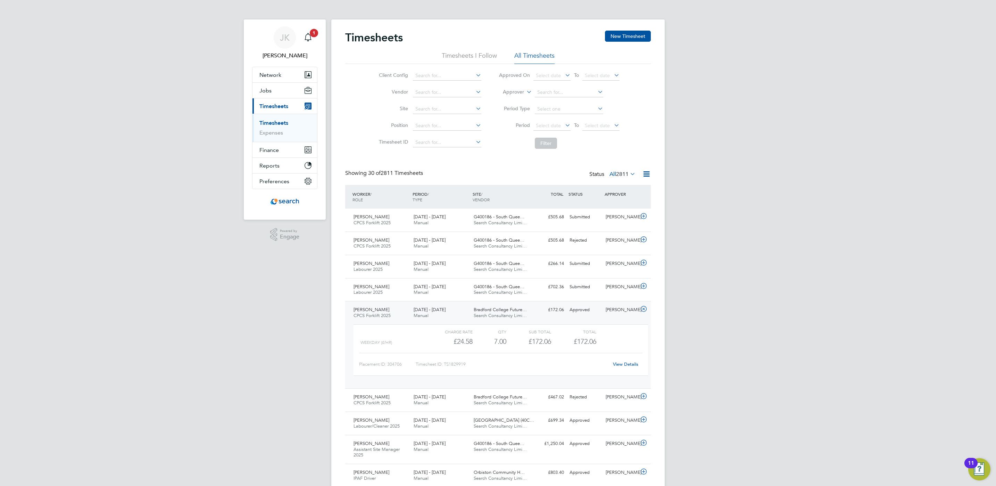 Image resolution: width=996 pixels, height=486 pixels. I want to click on button: Jobs, so click(285, 90).